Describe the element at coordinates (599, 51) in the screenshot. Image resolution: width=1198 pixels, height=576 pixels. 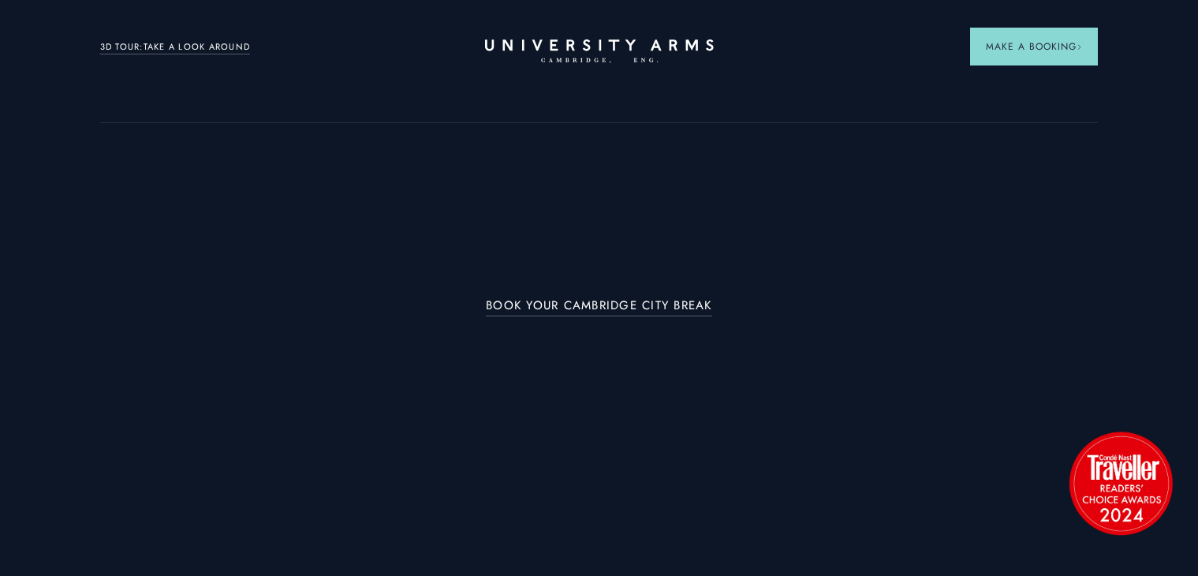
I see `a: Home` at that location.